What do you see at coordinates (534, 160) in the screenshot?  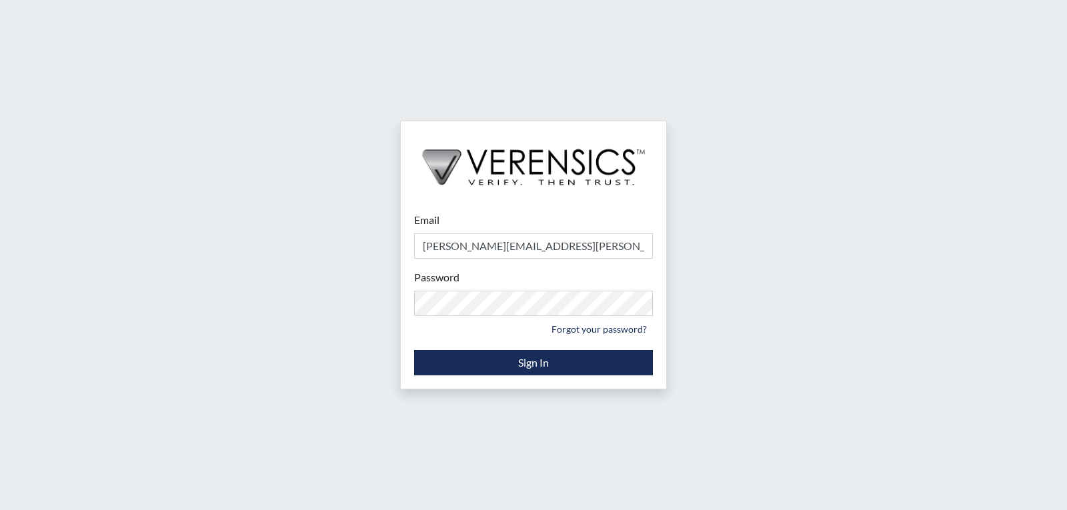 I see `img: logo-wide-black.2aad4157.png` at bounding box center [534, 160].